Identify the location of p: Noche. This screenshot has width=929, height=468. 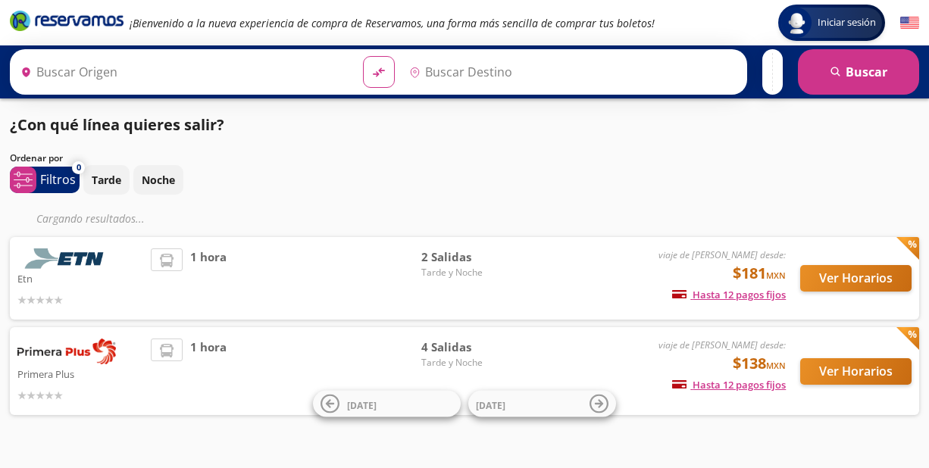
(158, 180).